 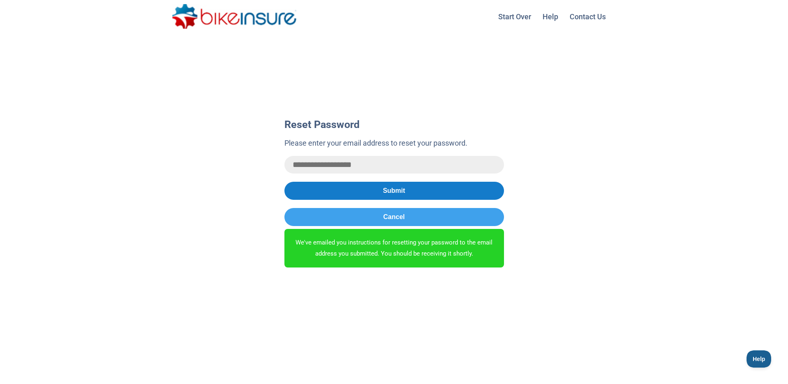 What do you see at coordinates (394, 124) in the screenshot?
I see `h1: Reset Password` at bounding box center [394, 124].